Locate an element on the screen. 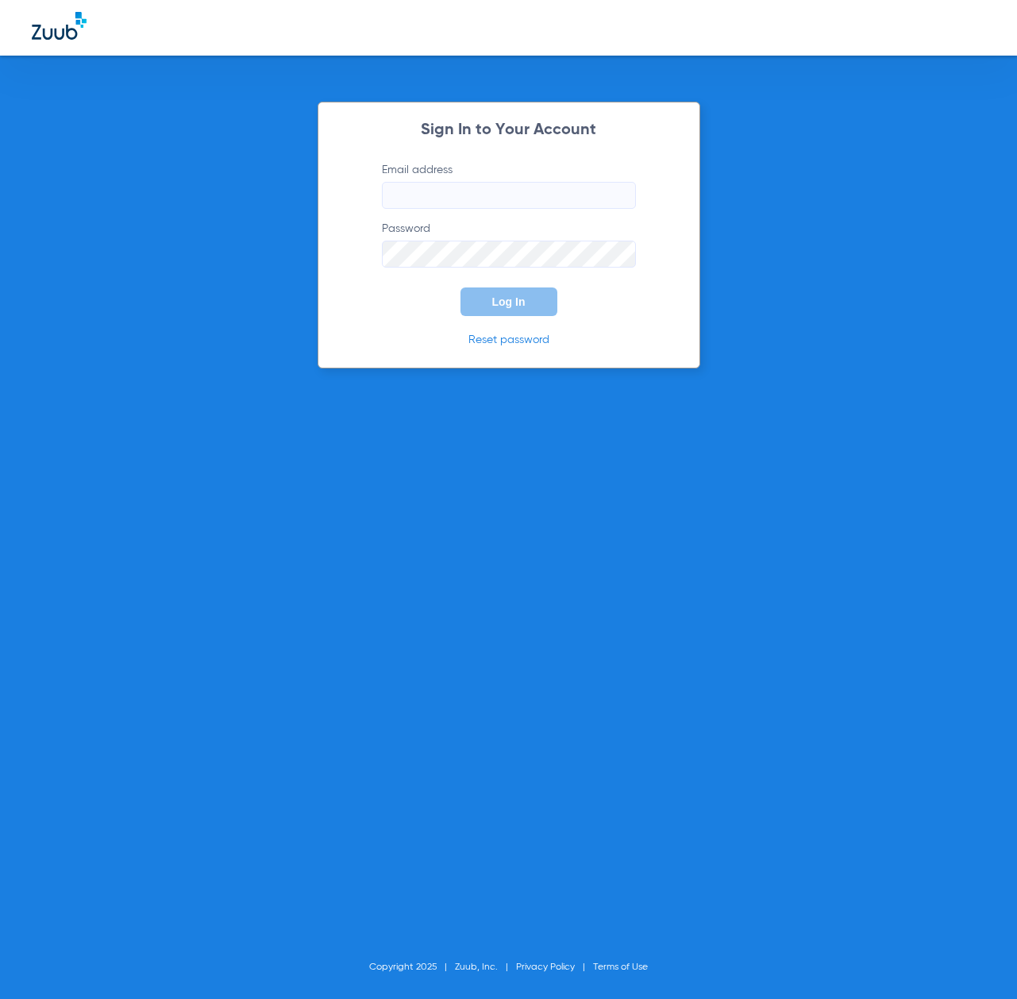 This screenshot has width=1017, height=999. input: Password is located at coordinates (509, 254).